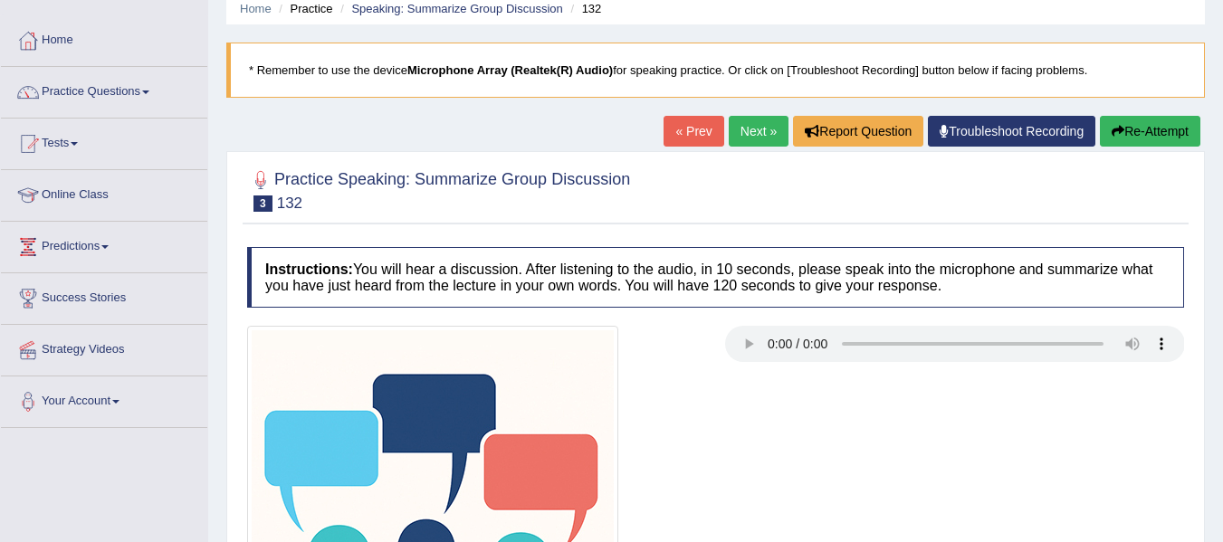  I want to click on a: Online Class, so click(104, 193).